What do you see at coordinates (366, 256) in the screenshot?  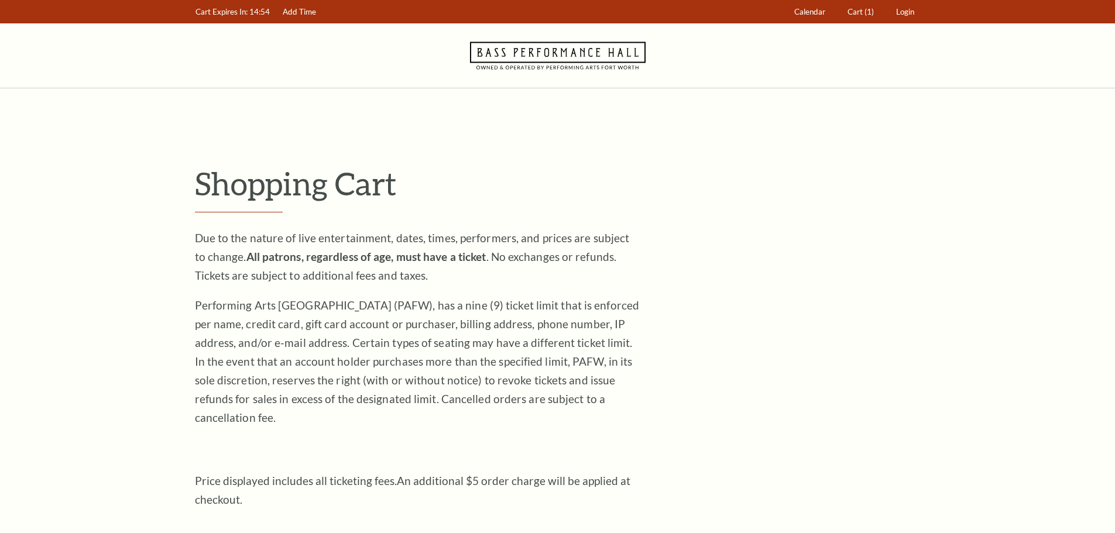 I see `strong: All patrons, regardless of age, must have a ticket` at bounding box center [366, 256].